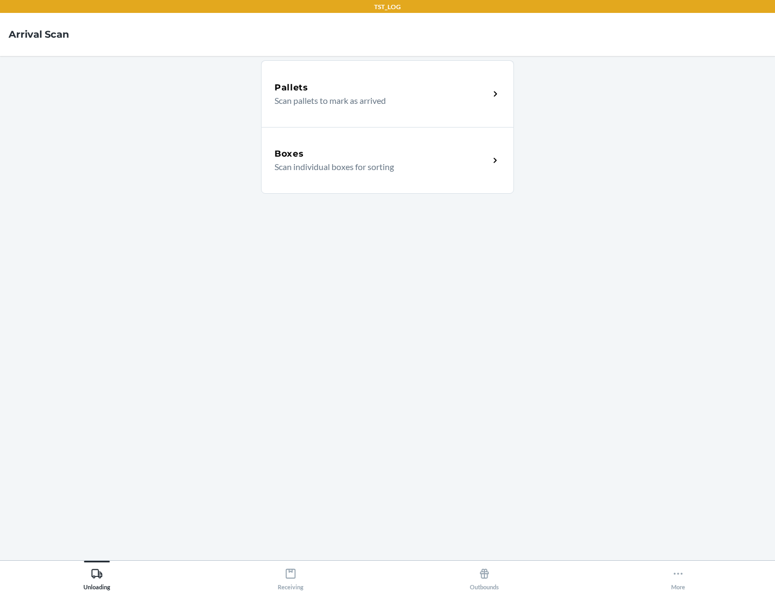 This screenshot has width=775, height=592. What do you see at coordinates (678, 575) in the screenshot?
I see `button: More` at bounding box center [678, 575].